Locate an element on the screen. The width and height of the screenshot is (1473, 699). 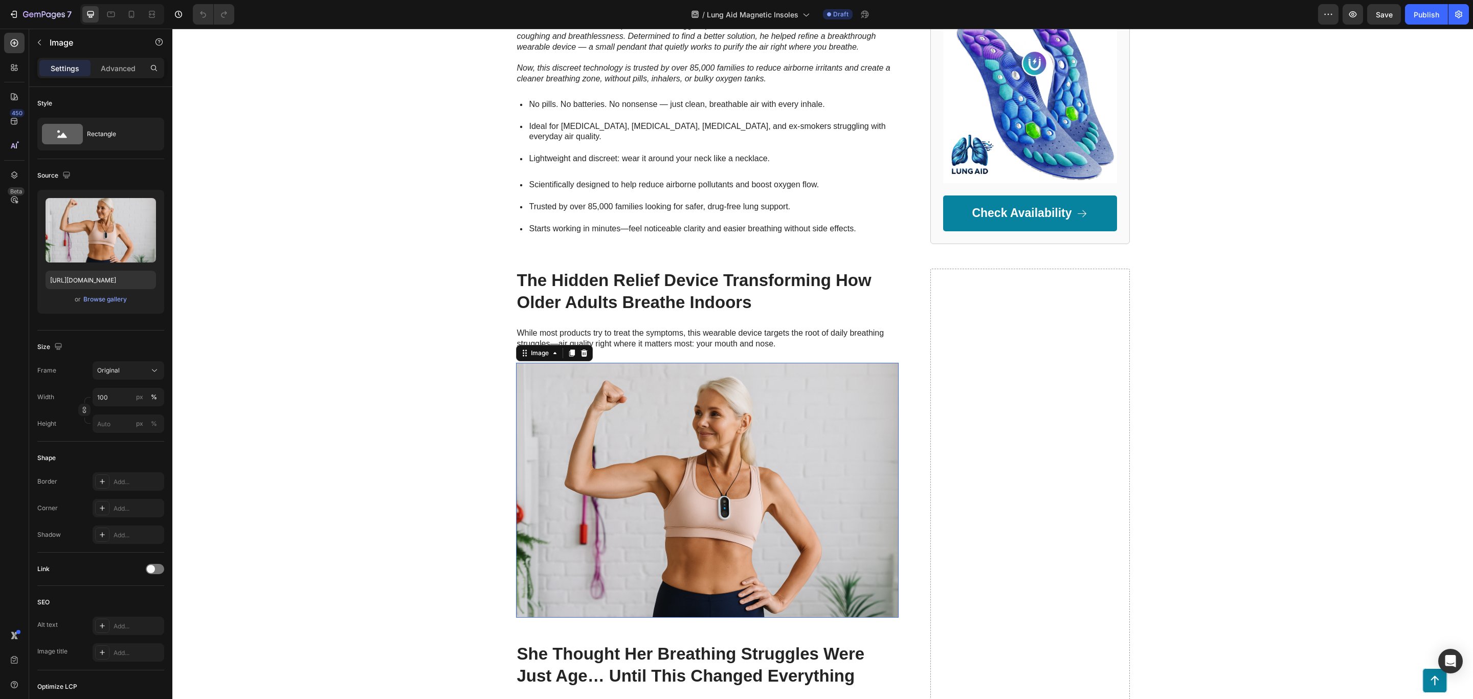
div: SEO is located at coordinates (43, 602).